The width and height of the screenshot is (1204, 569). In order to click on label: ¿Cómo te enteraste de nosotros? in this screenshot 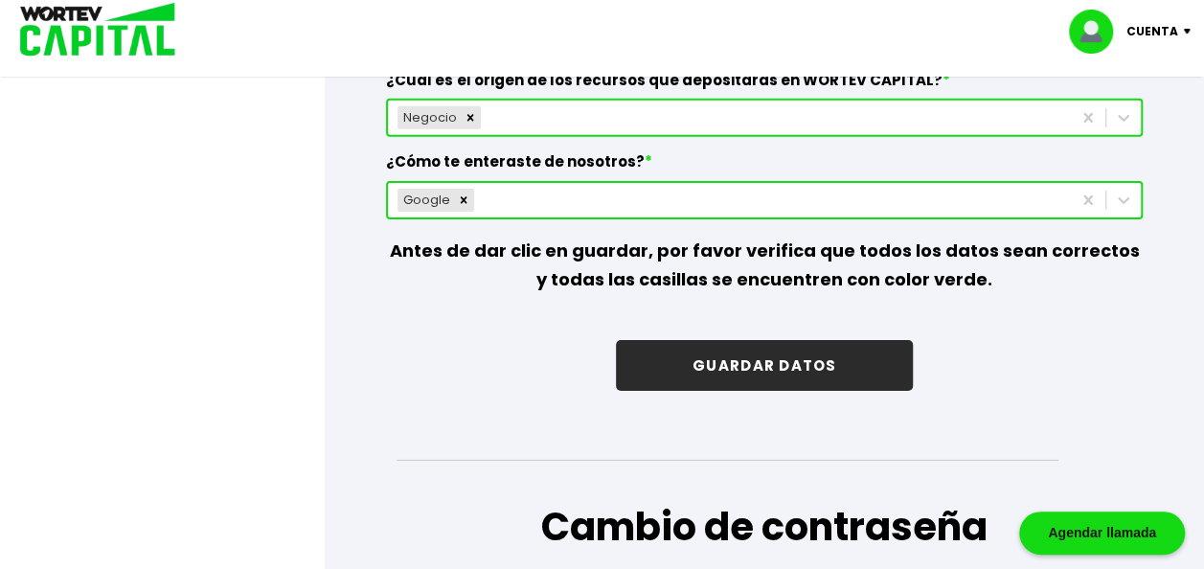, I will do `click(764, 167)`.